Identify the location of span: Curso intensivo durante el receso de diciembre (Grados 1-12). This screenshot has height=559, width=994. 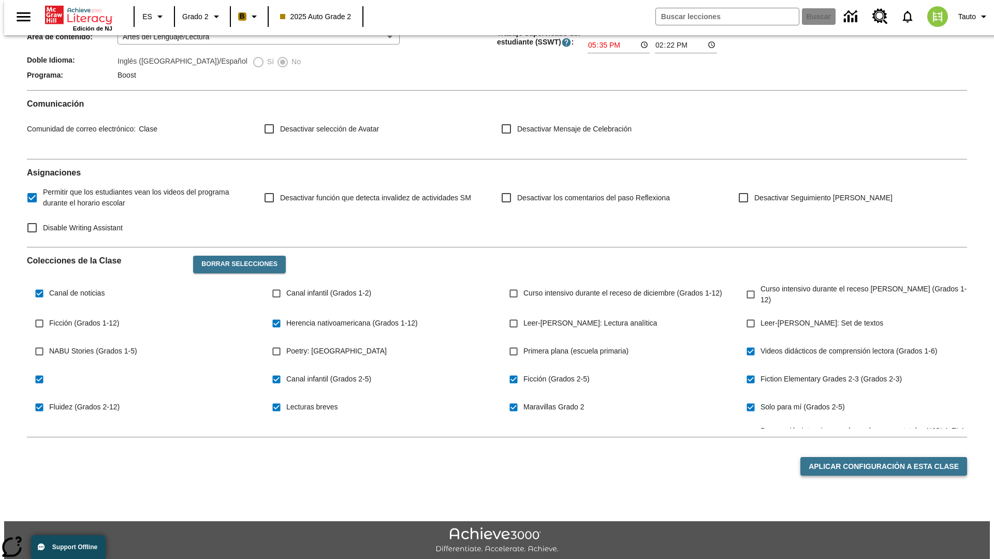
(623, 293).